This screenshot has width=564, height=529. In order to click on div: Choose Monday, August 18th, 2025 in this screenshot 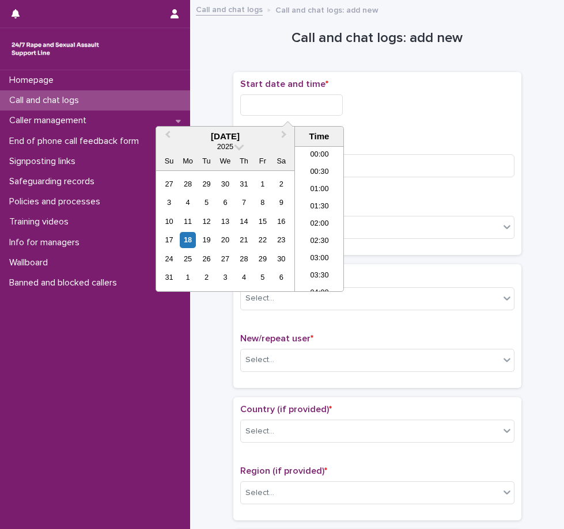, I will do `click(187, 240)`.